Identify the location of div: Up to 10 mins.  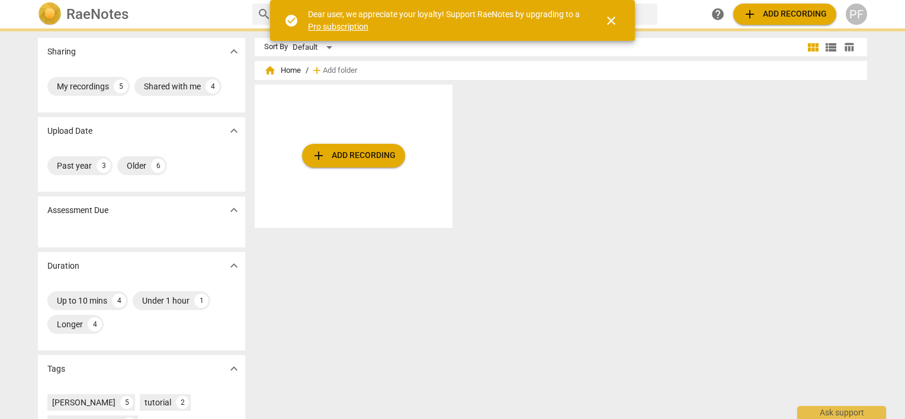
(82, 301).